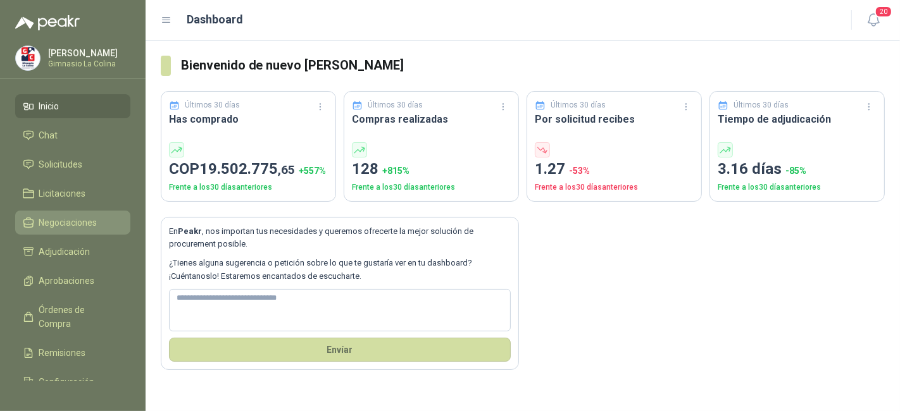 This screenshot has width=900, height=411. Describe the element at coordinates (73, 194) in the screenshot. I see `a: Licitaciones` at that location.